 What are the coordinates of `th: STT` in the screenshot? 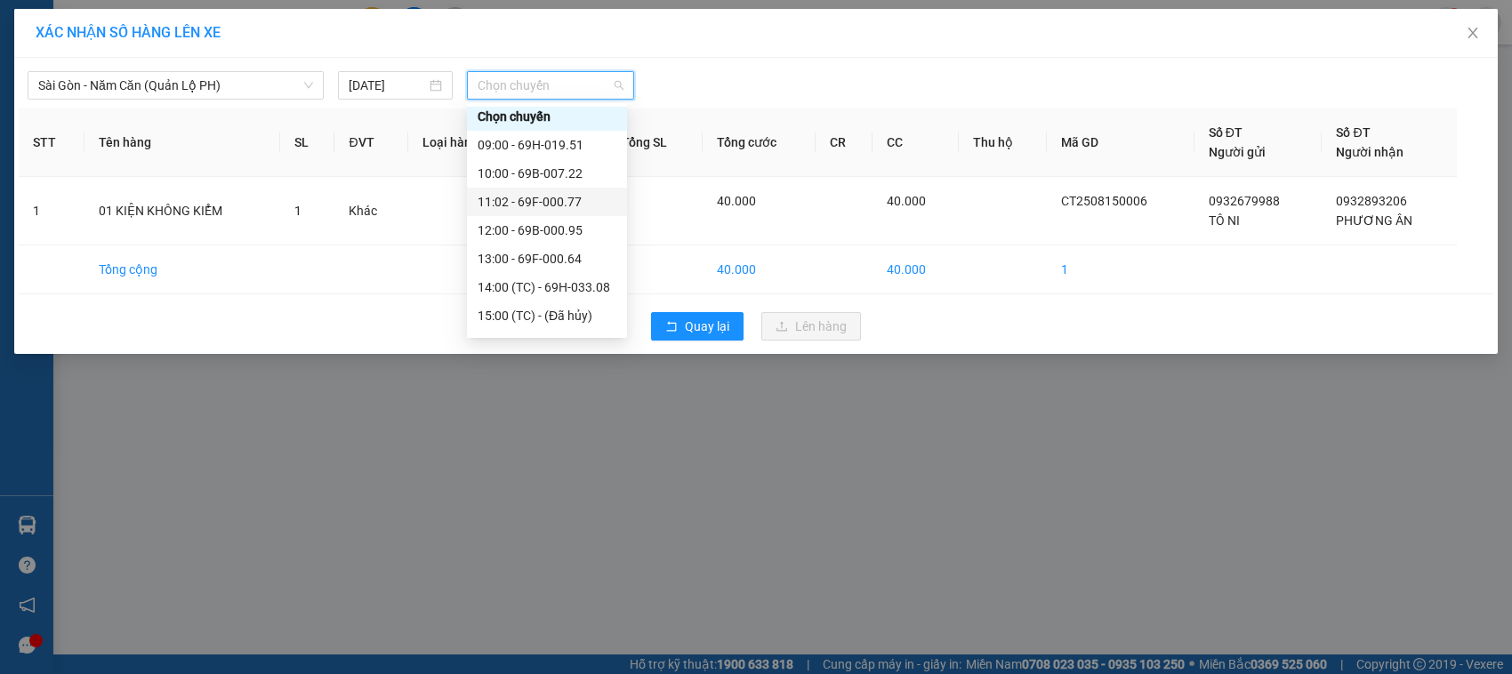 It's located at (52, 142).